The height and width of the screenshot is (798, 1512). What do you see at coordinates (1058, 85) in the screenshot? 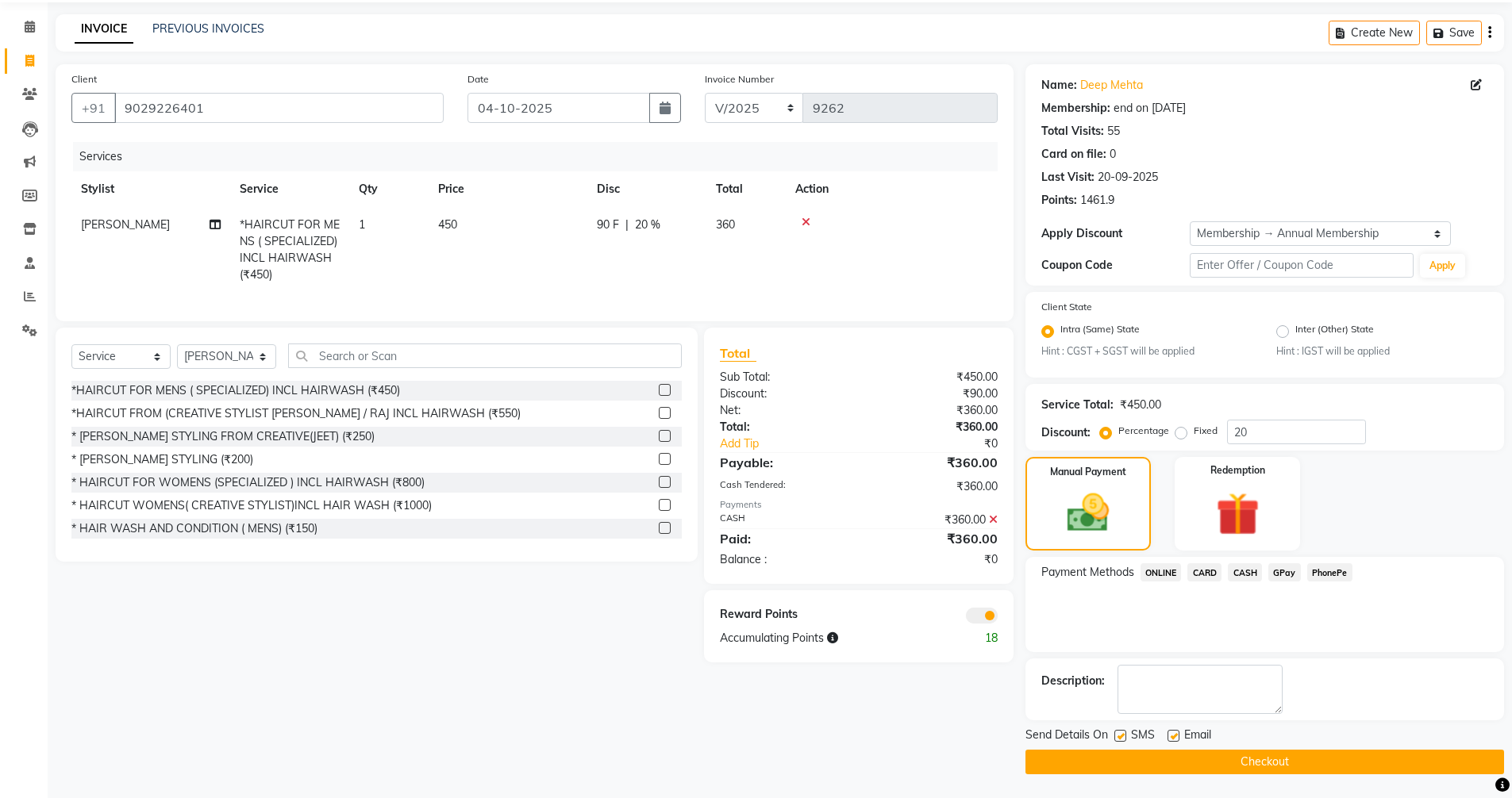
I see `div: Name:` at bounding box center [1058, 85].